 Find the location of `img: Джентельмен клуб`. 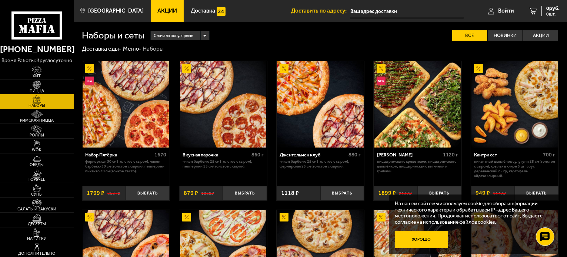

img: Джентельмен клуб is located at coordinates (320, 104).